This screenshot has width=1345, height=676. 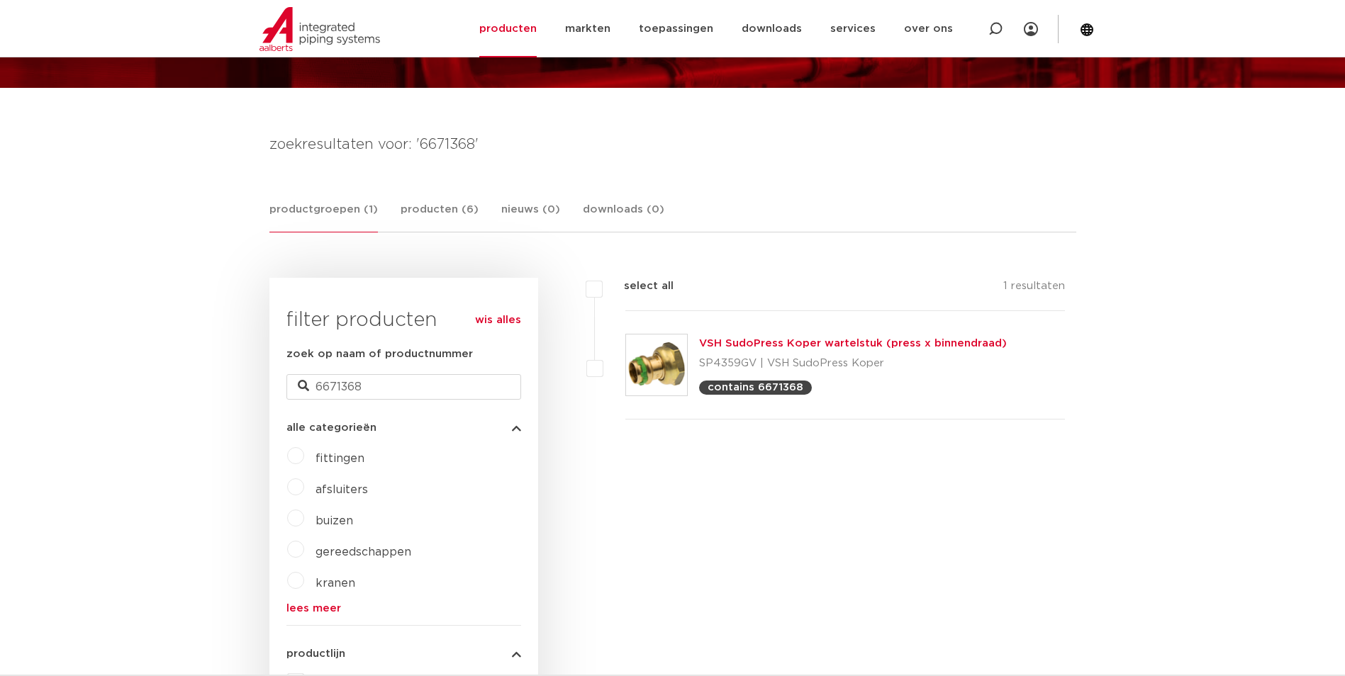 I want to click on span: fittingen, so click(x=340, y=459).